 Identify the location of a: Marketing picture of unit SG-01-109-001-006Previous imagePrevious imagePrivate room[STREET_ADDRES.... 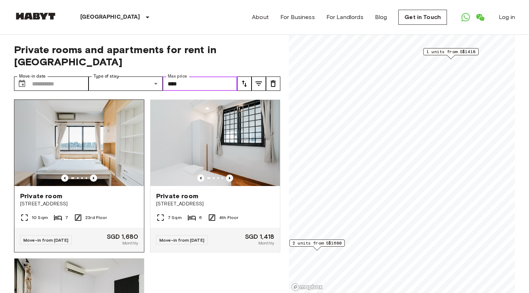
(215, 176).